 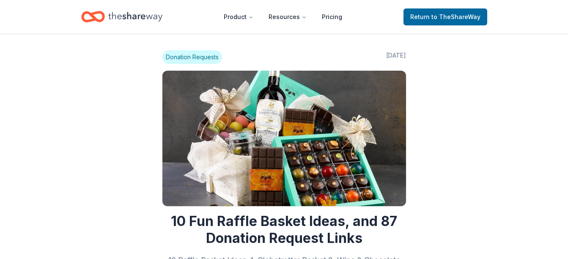 What do you see at coordinates (445, 17) in the screenshot?
I see `span: Return` at bounding box center [445, 17].